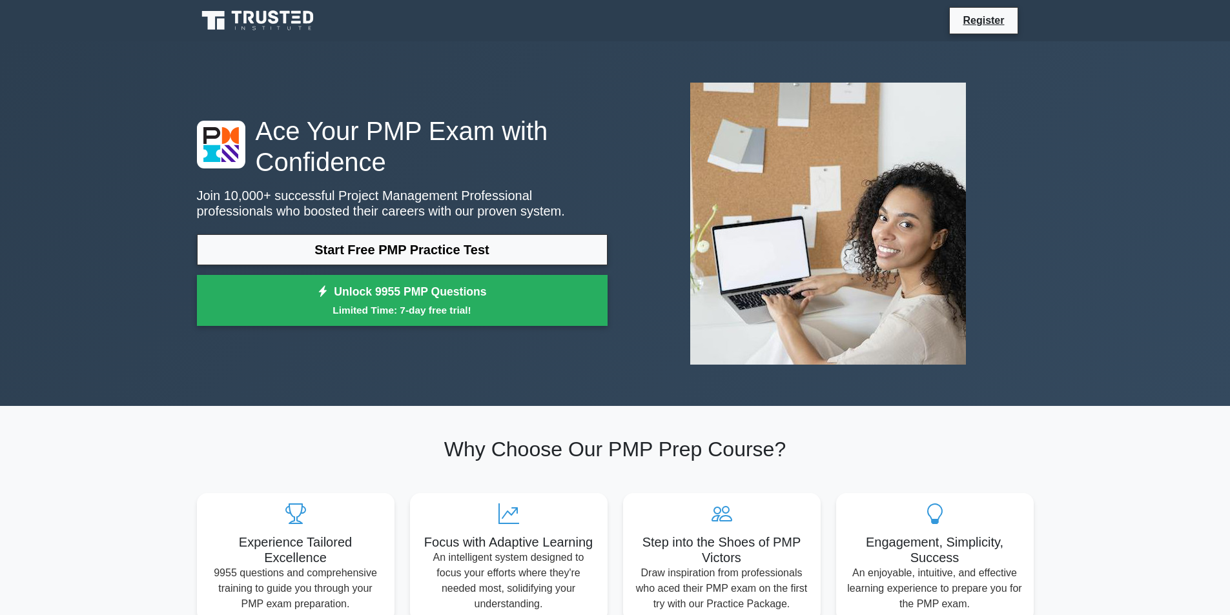 This screenshot has width=1230, height=615. I want to click on a: Register, so click(983, 20).